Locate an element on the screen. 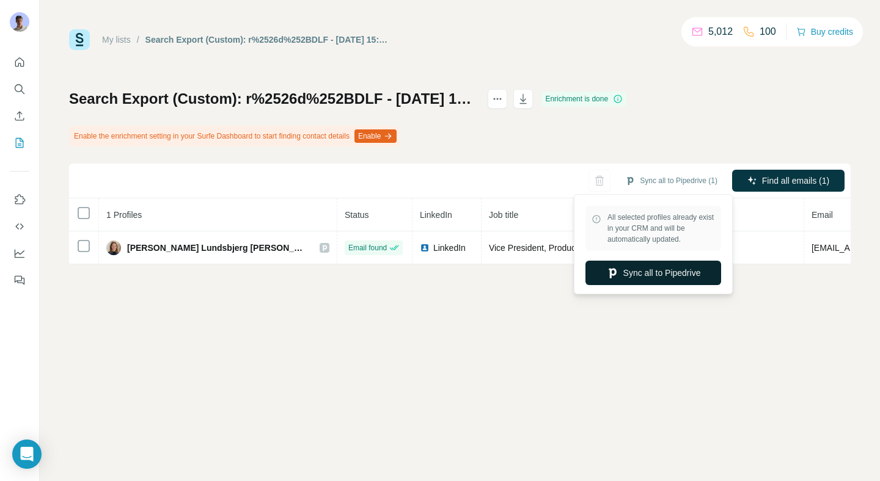 The image size is (880, 481). button: Buy credits is located at coordinates (824, 32).